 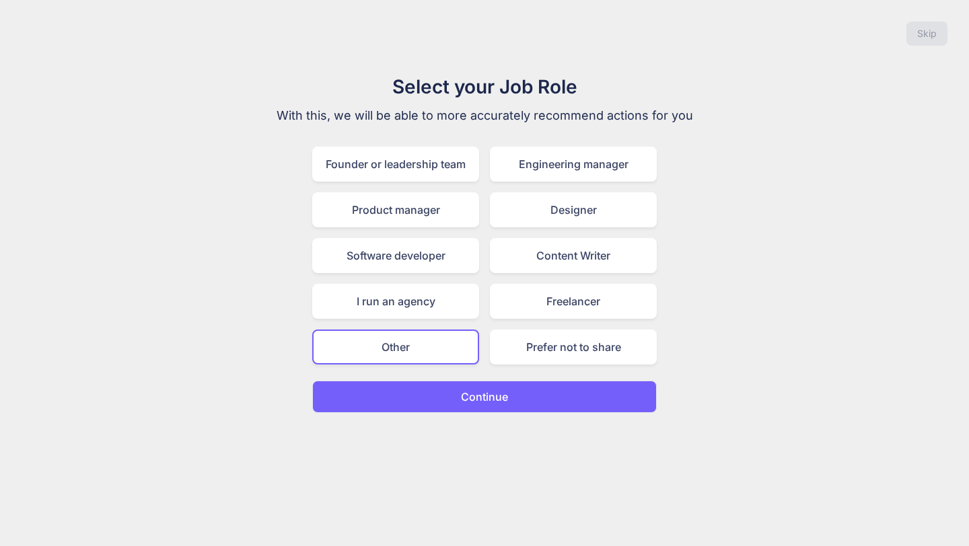 I want to click on div: I run an agency, so click(x=396, y=301).